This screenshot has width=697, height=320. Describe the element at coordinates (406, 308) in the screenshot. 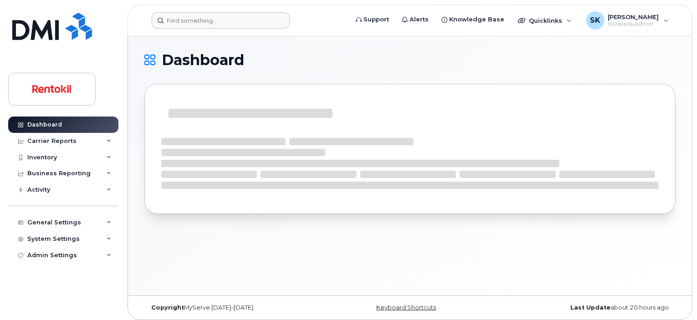

I see `a: Keyboard Shortcuts` at that location.